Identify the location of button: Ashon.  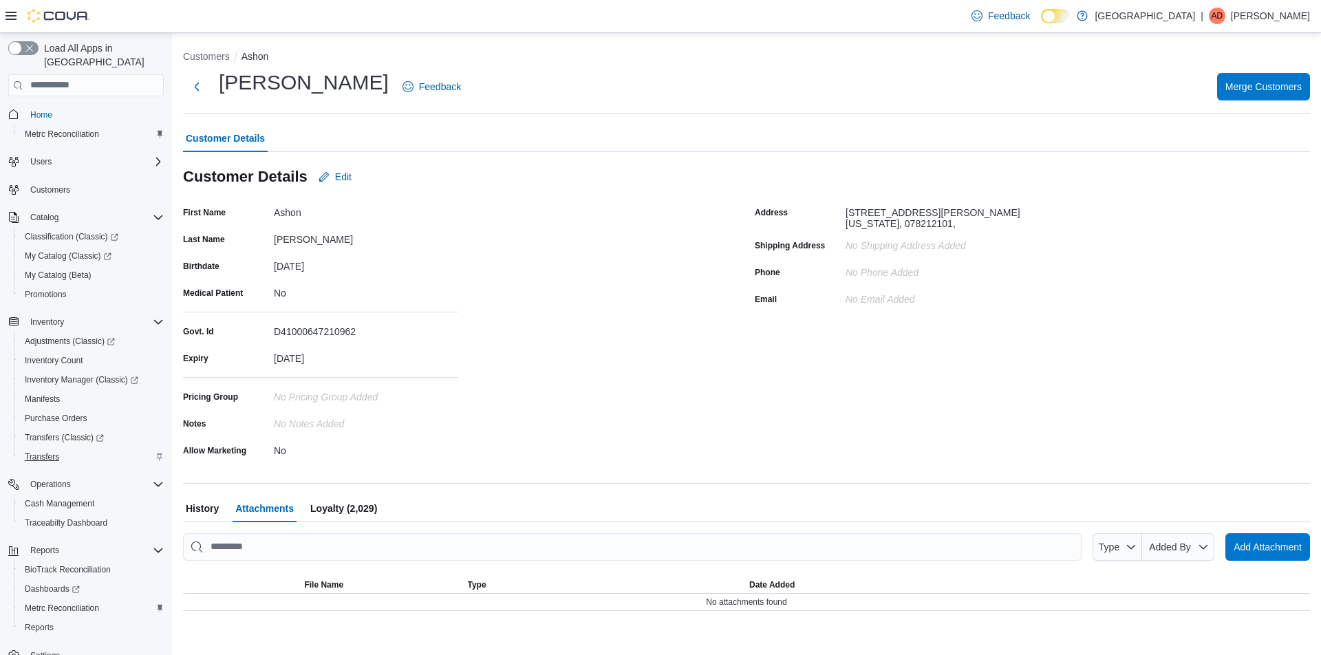
(255, 56).